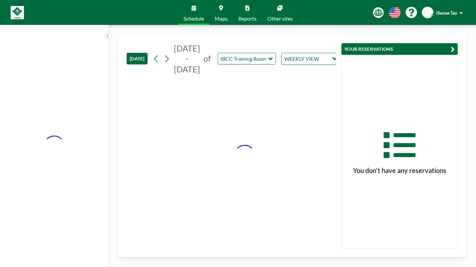 This screenshot has height=267, width=476. Describe the element at coordinates (325, 59) in the screenshot. I see `input: Search for option` at that location.